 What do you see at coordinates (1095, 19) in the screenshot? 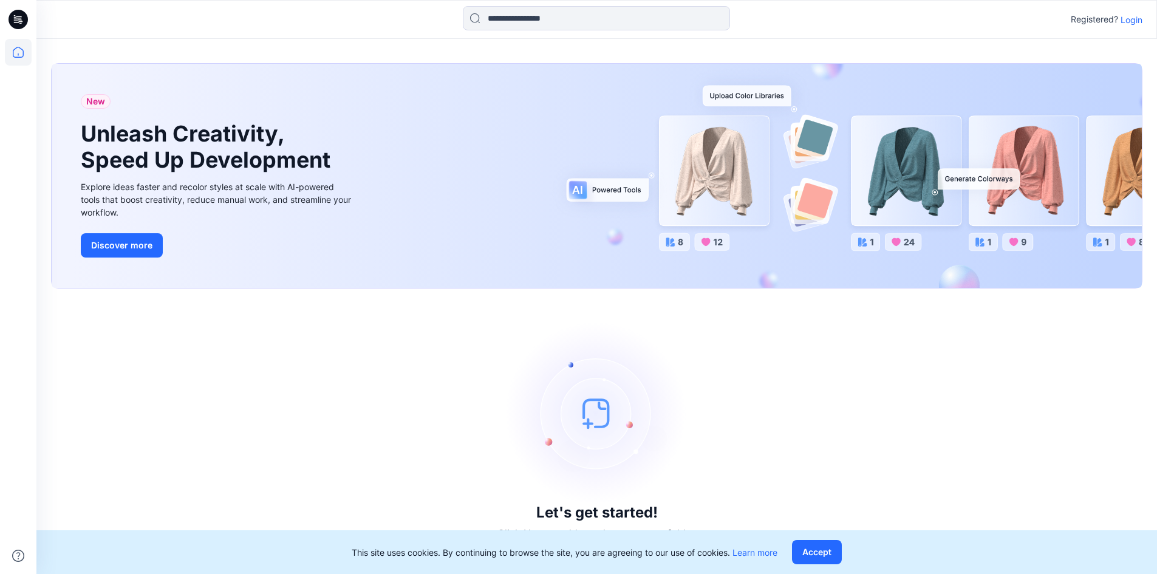
I see `p: Registered?` at bounding box center [1095, 19].